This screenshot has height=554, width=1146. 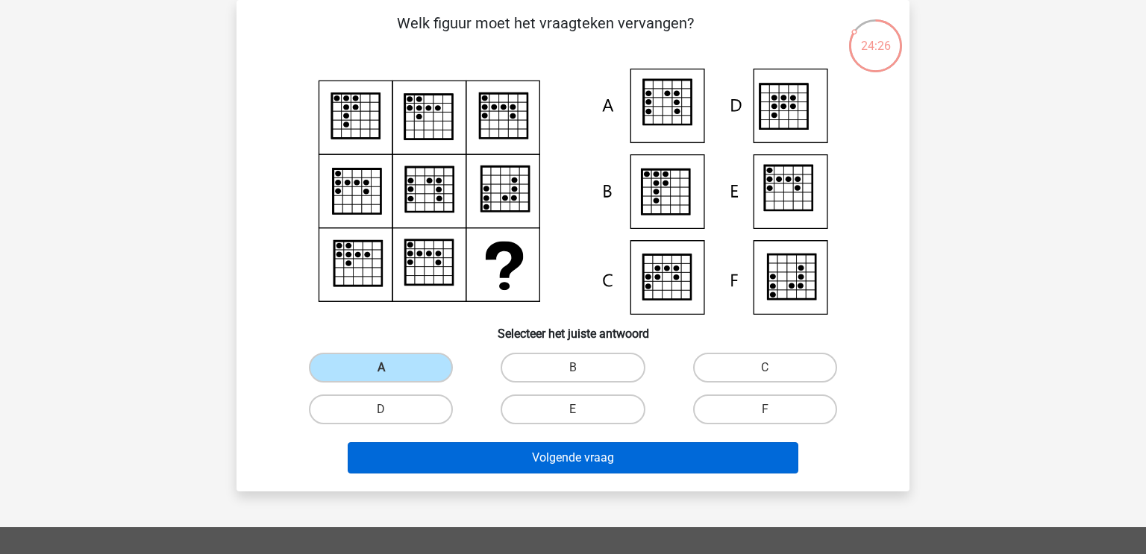 What do you see at coordinates (572, 368) in the screenshot?
I see `label: B` at bounding box center [572, 368].